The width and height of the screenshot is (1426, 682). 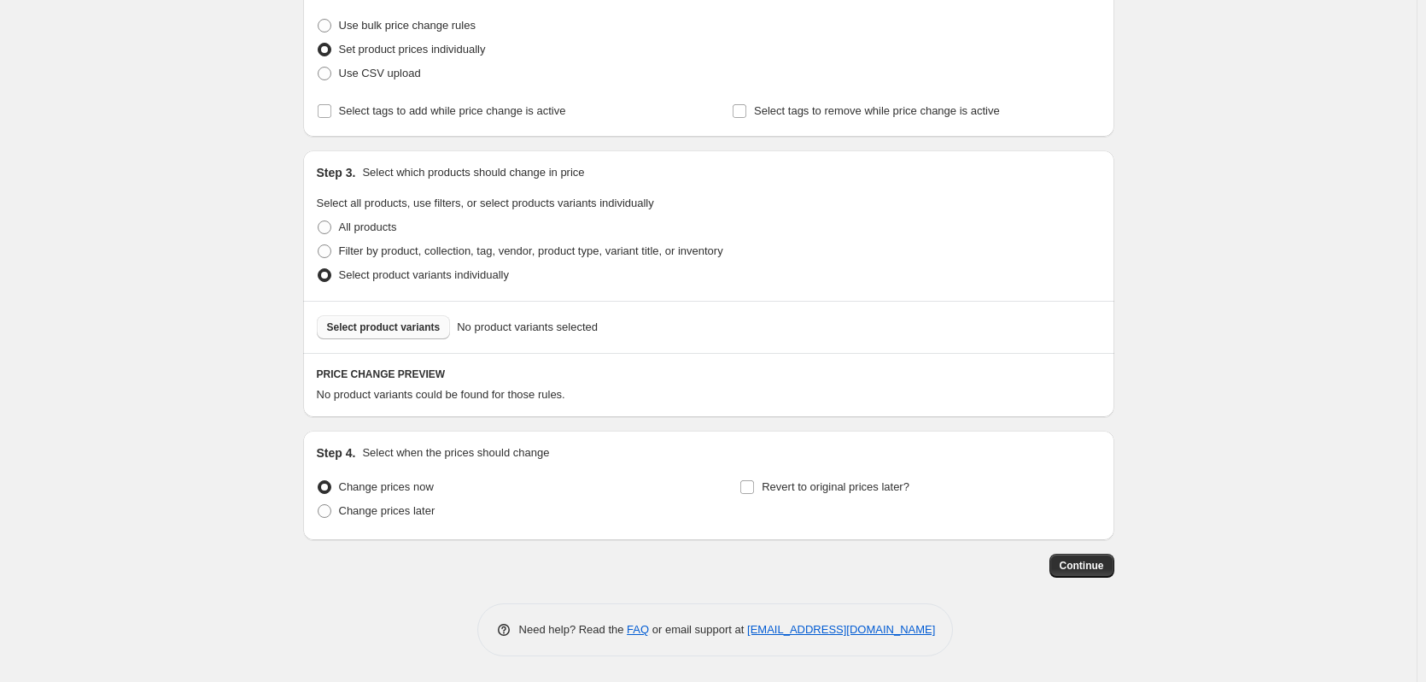 What do you see at coordinates (441, 394) in the screenshot?
I see `span: No product variants could be found for those rules.` at bounding box center [441, 394].